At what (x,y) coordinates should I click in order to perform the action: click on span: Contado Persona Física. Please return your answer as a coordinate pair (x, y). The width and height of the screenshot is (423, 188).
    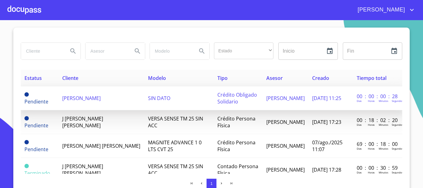
    Looking at the image, I should click on (238, 170).